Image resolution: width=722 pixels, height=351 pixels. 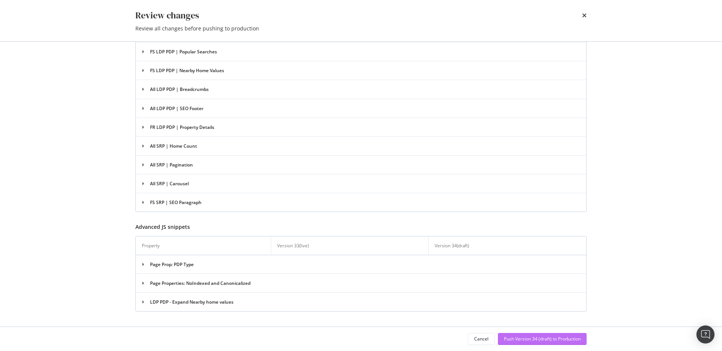 I want to click on th: Version 33 ( live ), so click(x=349, y=246).